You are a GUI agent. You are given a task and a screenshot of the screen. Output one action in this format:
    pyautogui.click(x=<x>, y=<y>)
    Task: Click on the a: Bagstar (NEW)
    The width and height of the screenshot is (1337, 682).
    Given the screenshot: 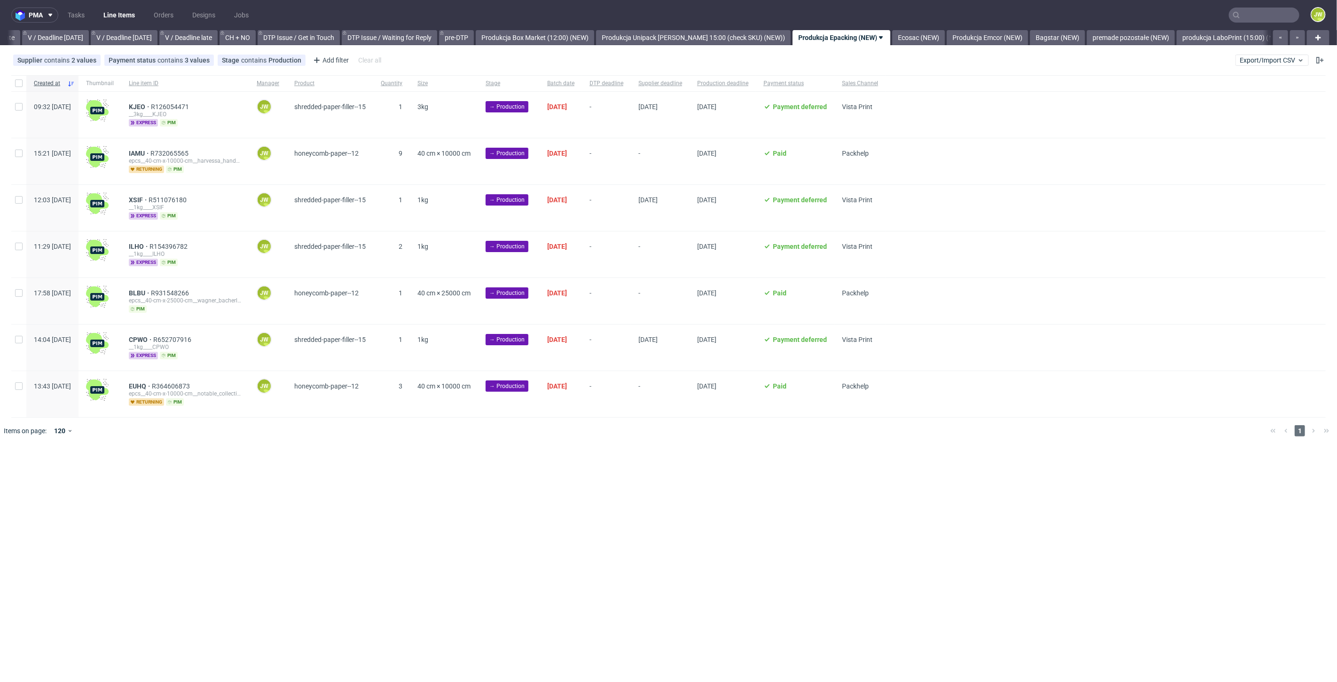 What is the action you would take?
    pyautogui.click(x=1057, y=38)
    